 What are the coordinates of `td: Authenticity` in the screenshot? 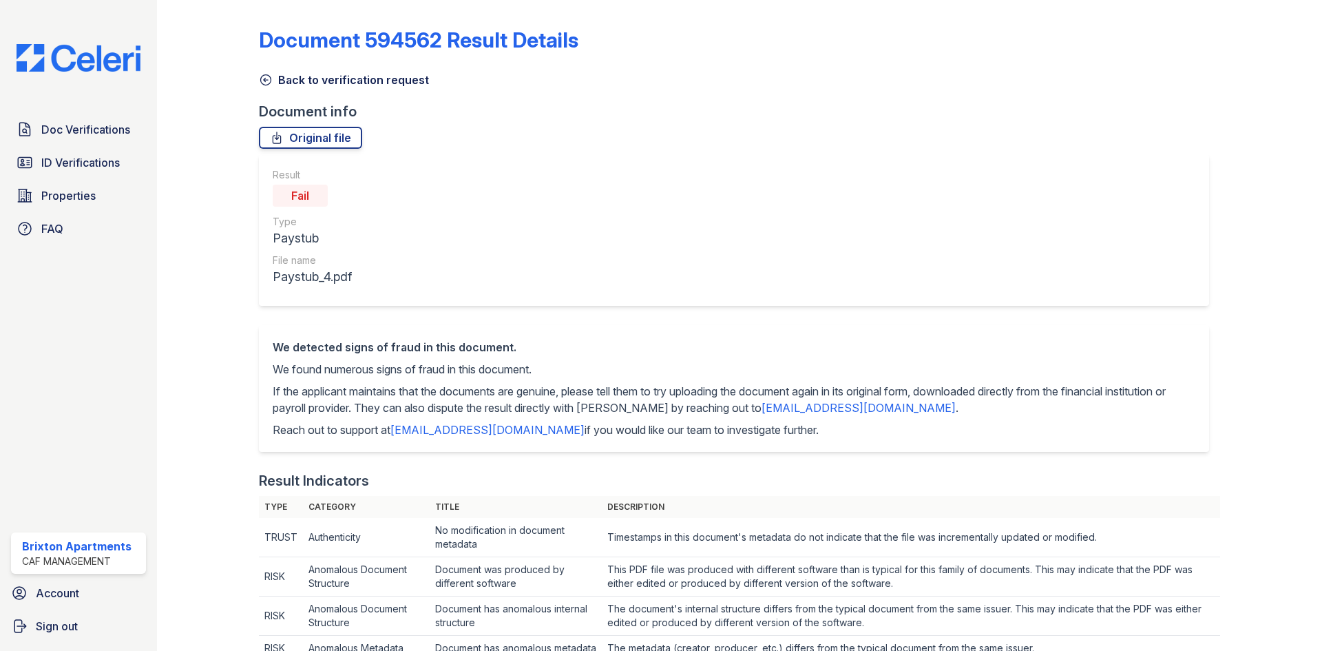 It's located at (366, 537).